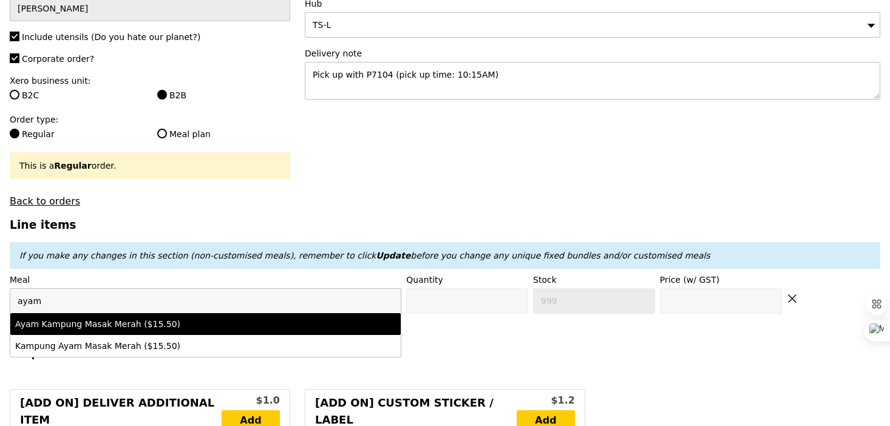 The width and height of the screenshot is (890, 426). I want to click on label: Delivery note, so click(593, 53).